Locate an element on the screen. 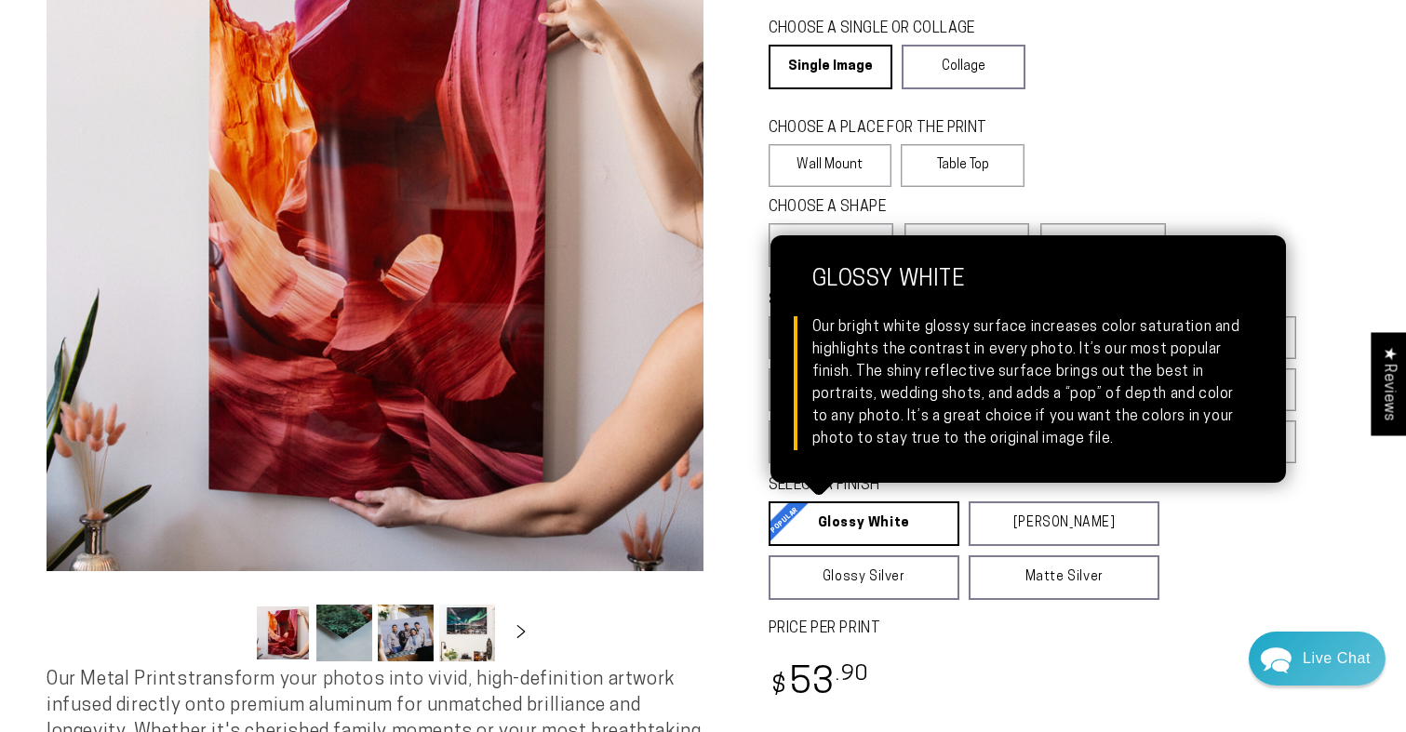 The image size is (1406, 732). span: Square is located at coordinates (967, 245).